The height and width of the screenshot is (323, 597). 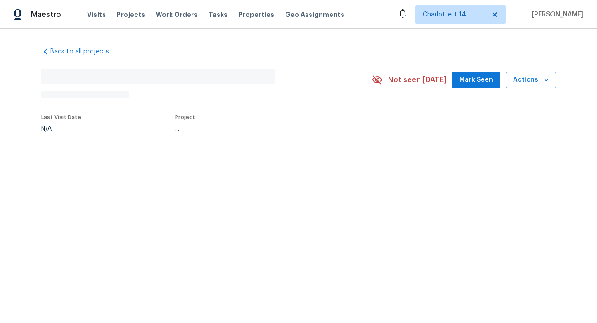 I want to click on span: Mark Seen, so click(x=477, y=80).